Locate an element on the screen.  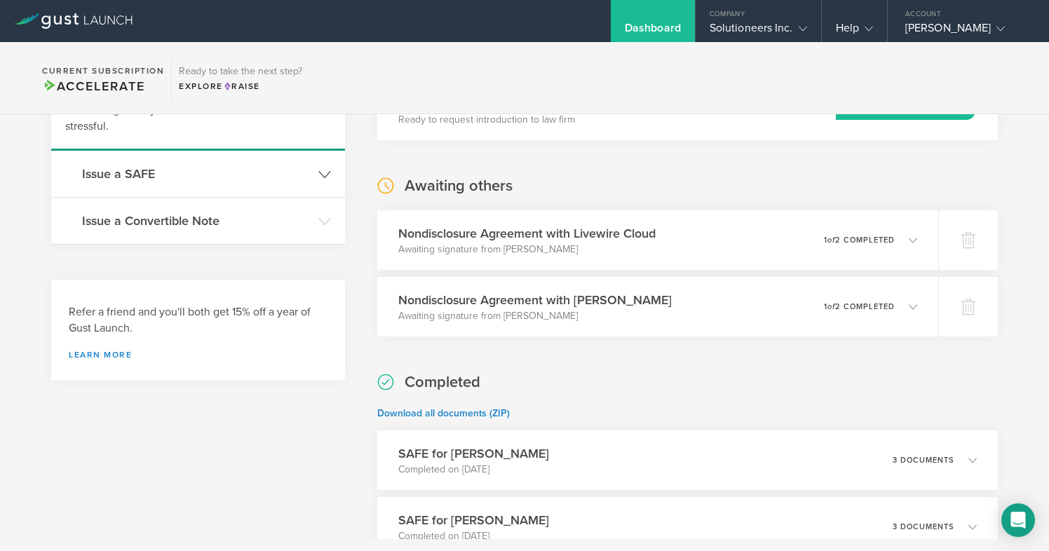
h3: Nondisclosure Agreement with Livewire Cloud is located at coordinates (527, 234).